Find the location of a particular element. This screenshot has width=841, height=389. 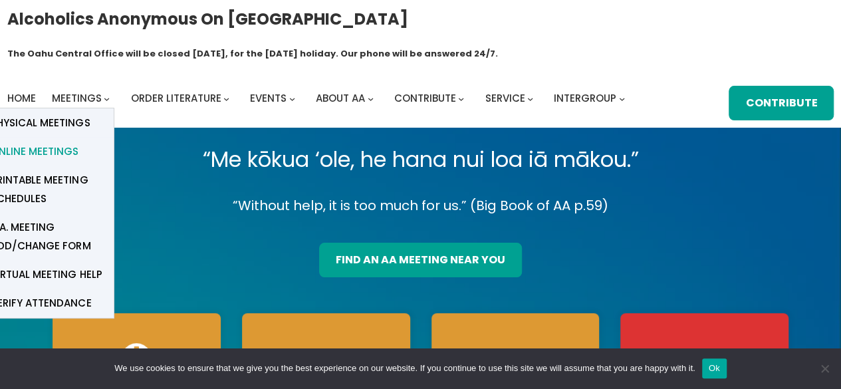

button: About AA submenu is located at coordinates (370, 98).